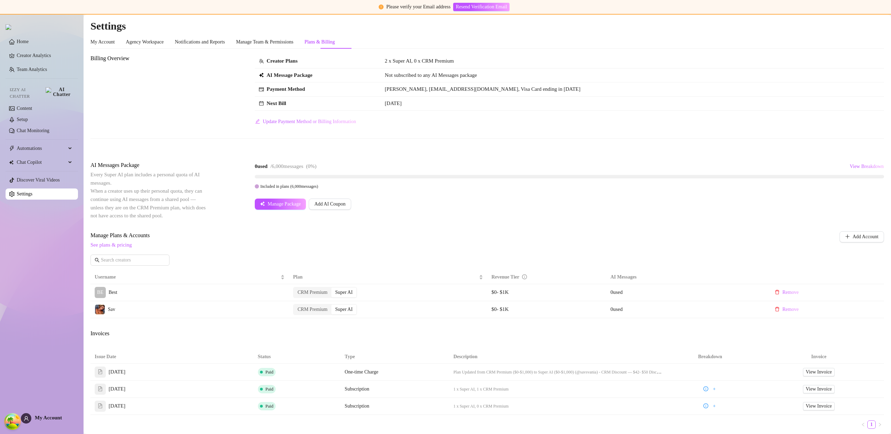  I want to click on span: team, so click(261, 61).